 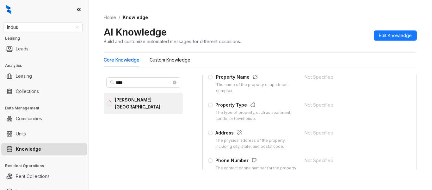 I want to click on span: search, so click(x=112, y=82).